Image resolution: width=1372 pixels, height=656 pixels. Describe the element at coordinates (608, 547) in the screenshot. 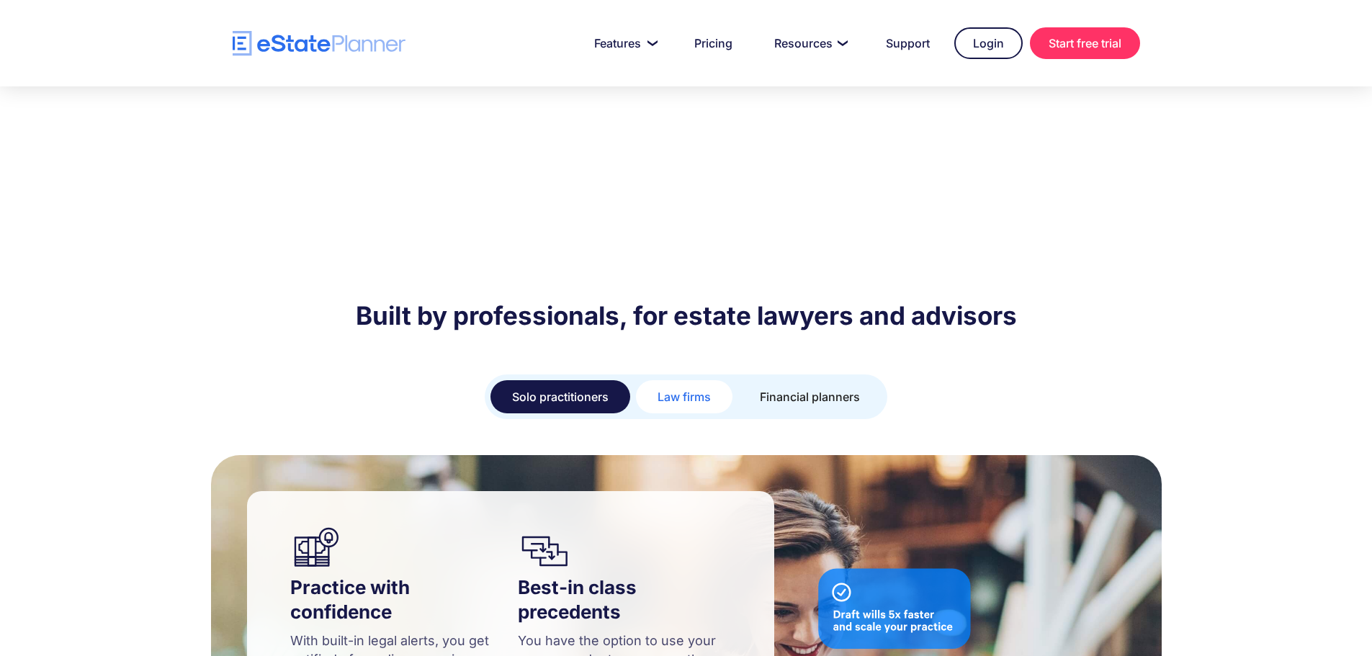

I see `img: icon of estate templates` at that location.